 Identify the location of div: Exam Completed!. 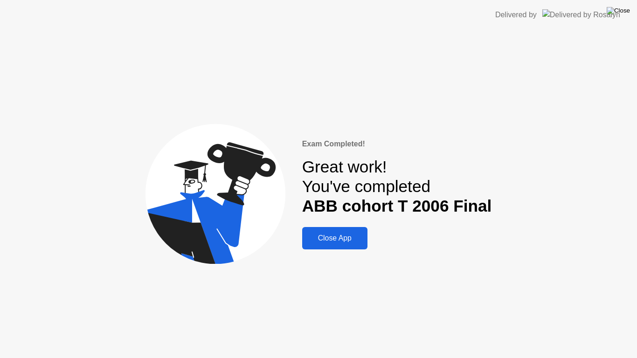
(397, 144).